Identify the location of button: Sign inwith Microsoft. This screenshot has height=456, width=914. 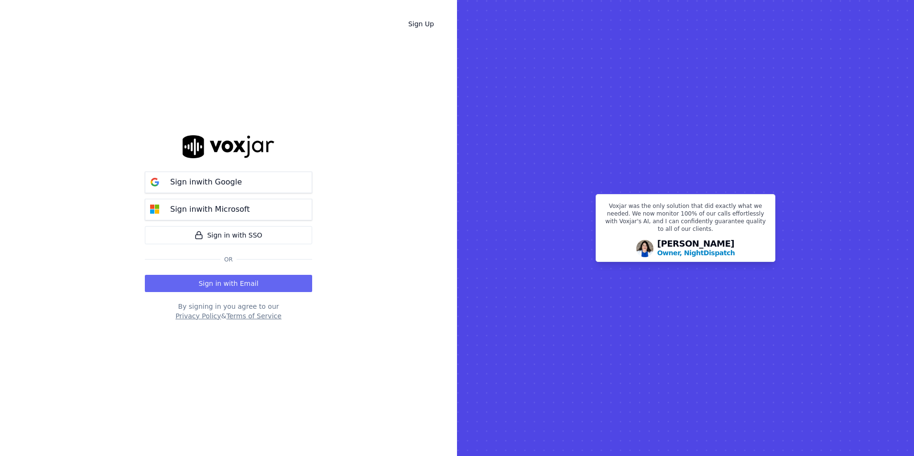
(229, 209).